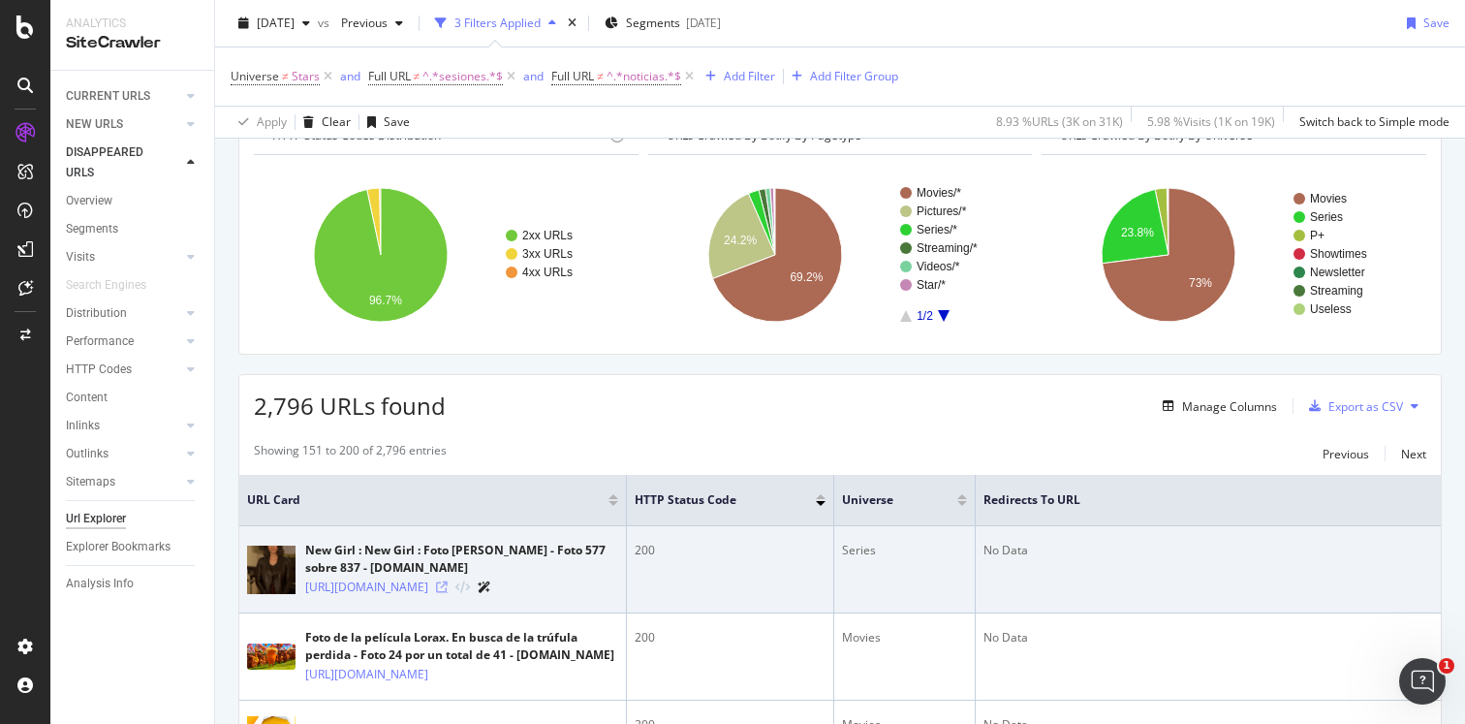 This screenshot has height=724, width=1465. Describe the element at coordinates (1336, 291) in the screenshot. I see `text: Streaming` at that location.